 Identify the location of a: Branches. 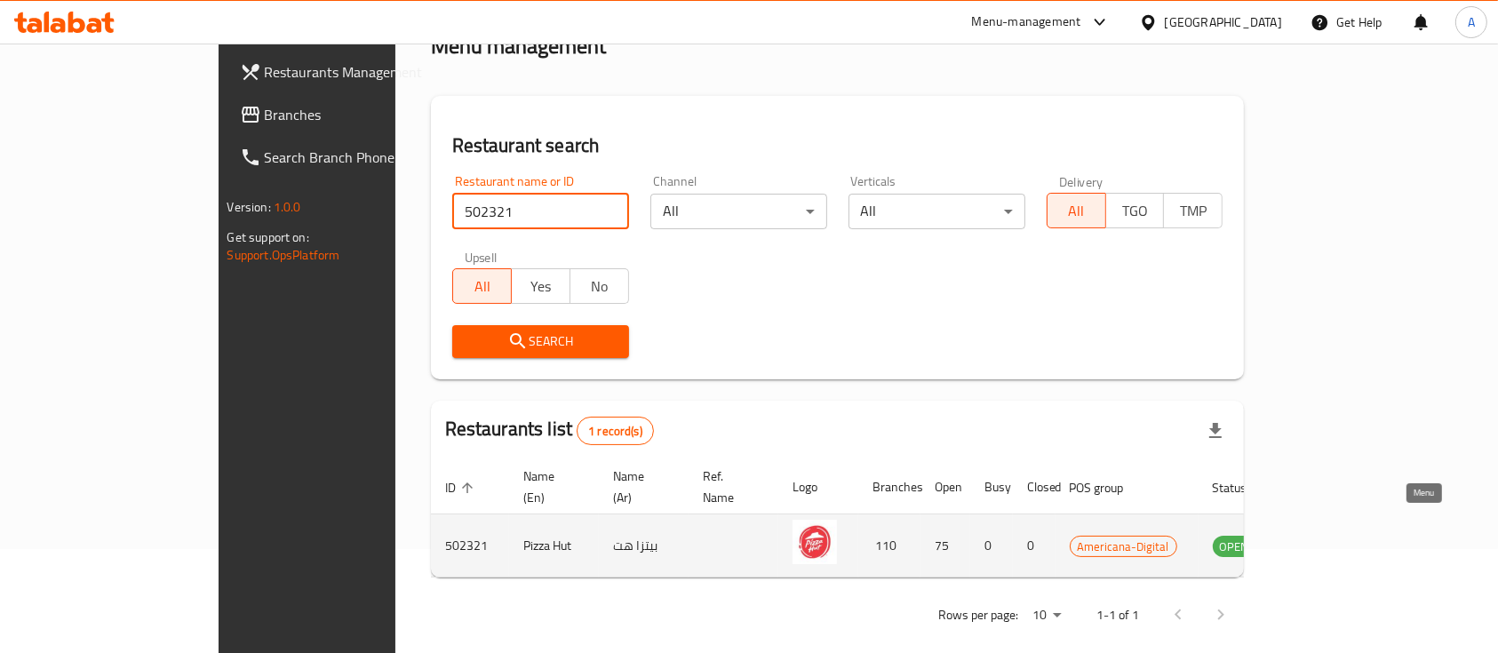
(347, 115).